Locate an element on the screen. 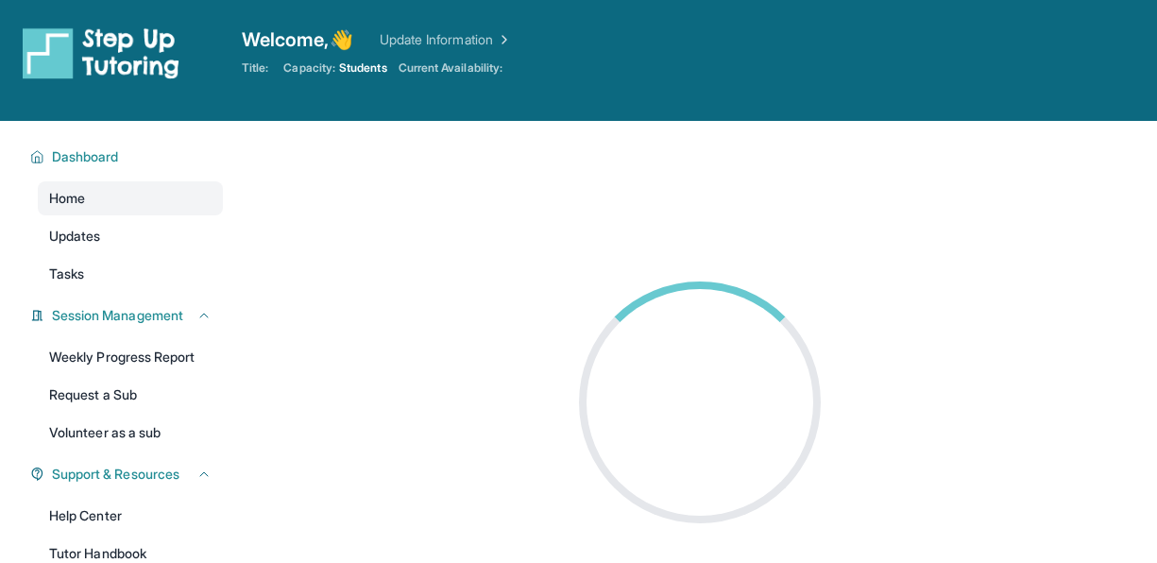 Image resolution: width=1157 pixels, height=563 pixels. a: Volunteer as a sub is located at coordinates (130, 432).